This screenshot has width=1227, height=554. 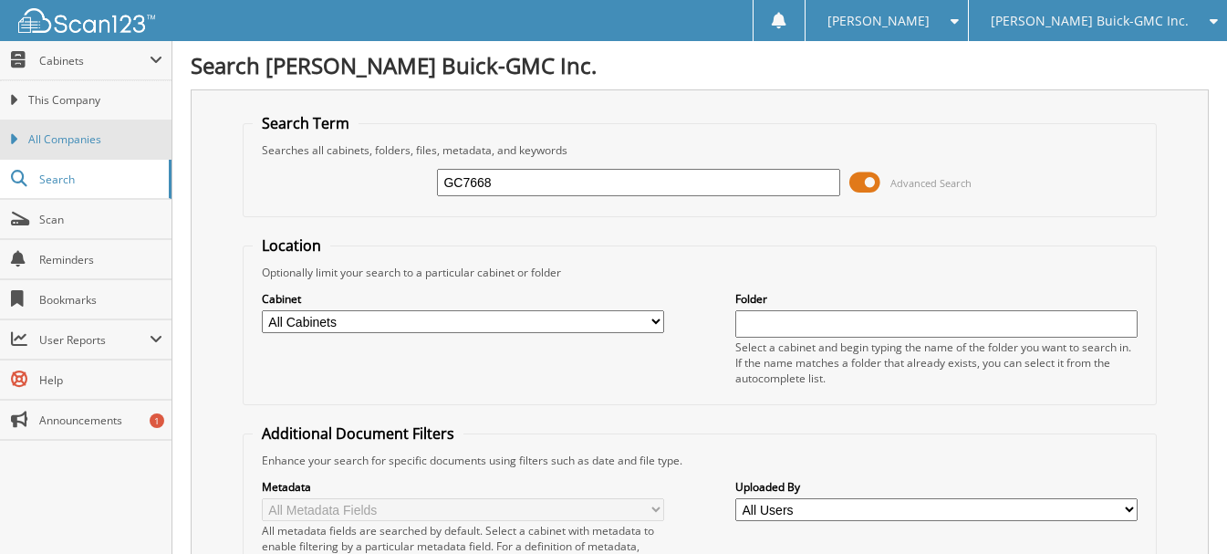 I want to click on div: Optionally limit your search to a particular cabinet or folder, so click(x=699, y=272).